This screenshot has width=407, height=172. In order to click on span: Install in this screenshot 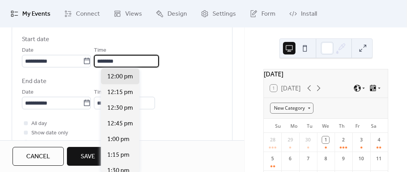, I will do `click(309, 14)`.